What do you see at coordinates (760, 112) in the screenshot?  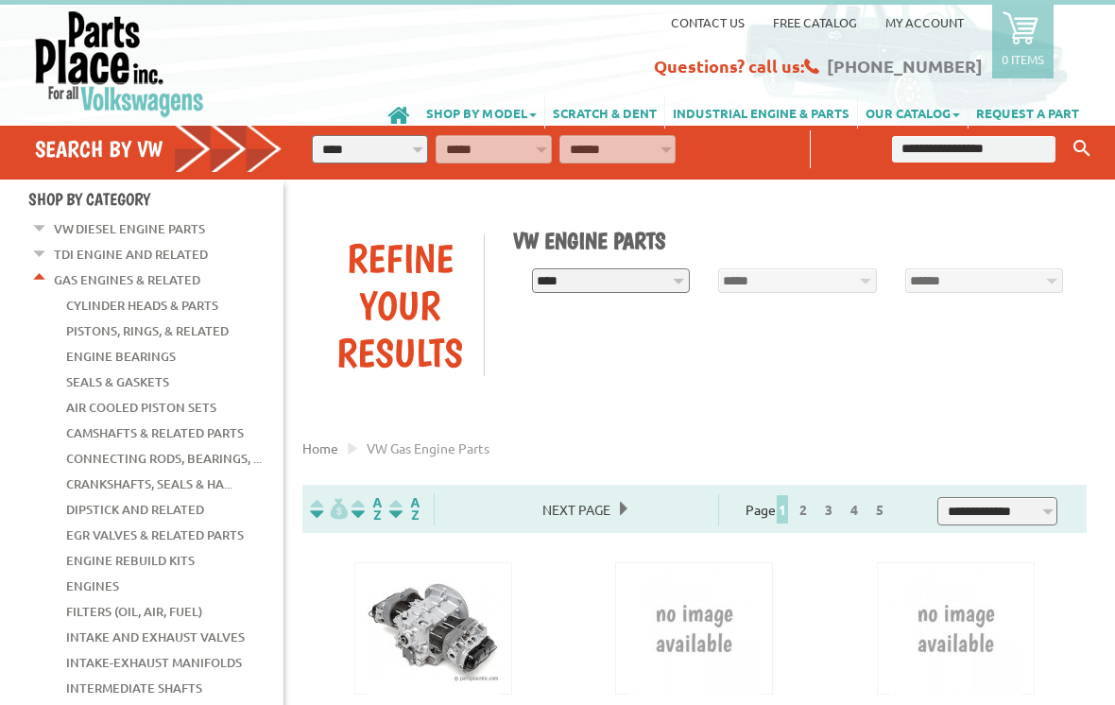 I see `a: INDUSTRIAL ENGINE & PARTS` at bounding box center [760, 112].